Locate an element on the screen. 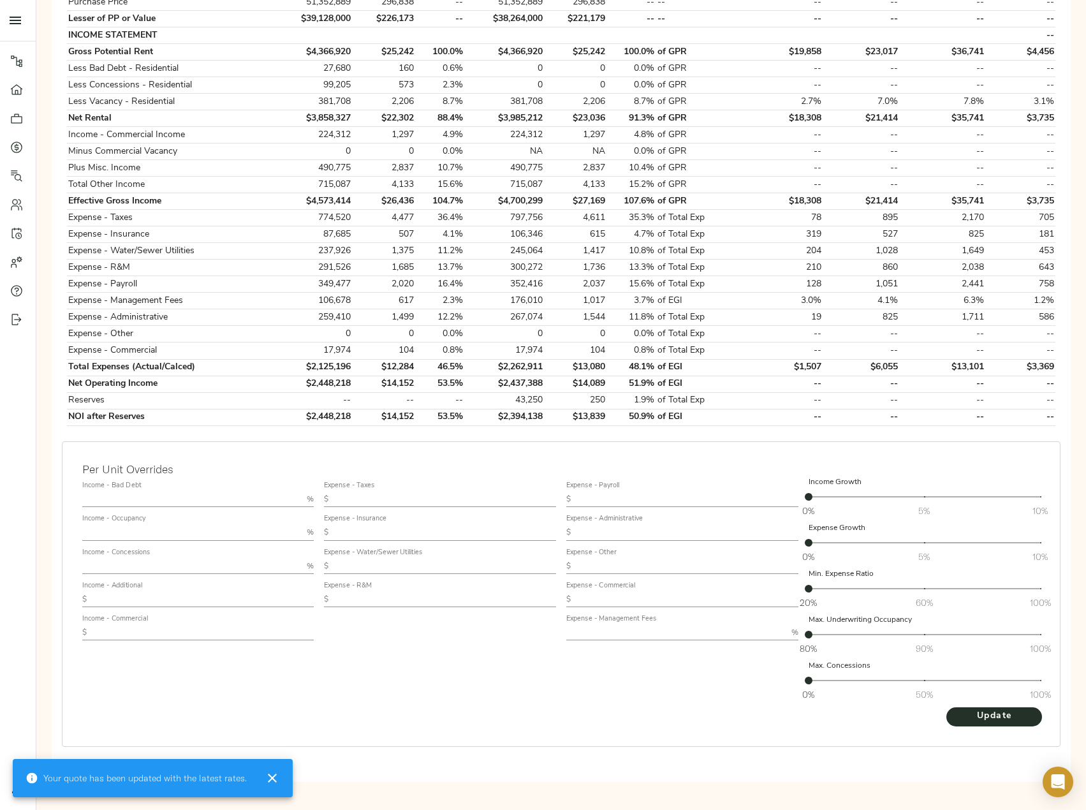 This screenshot has height=810, width=1086. td: 107.6% is located at coordinates (631, 201).